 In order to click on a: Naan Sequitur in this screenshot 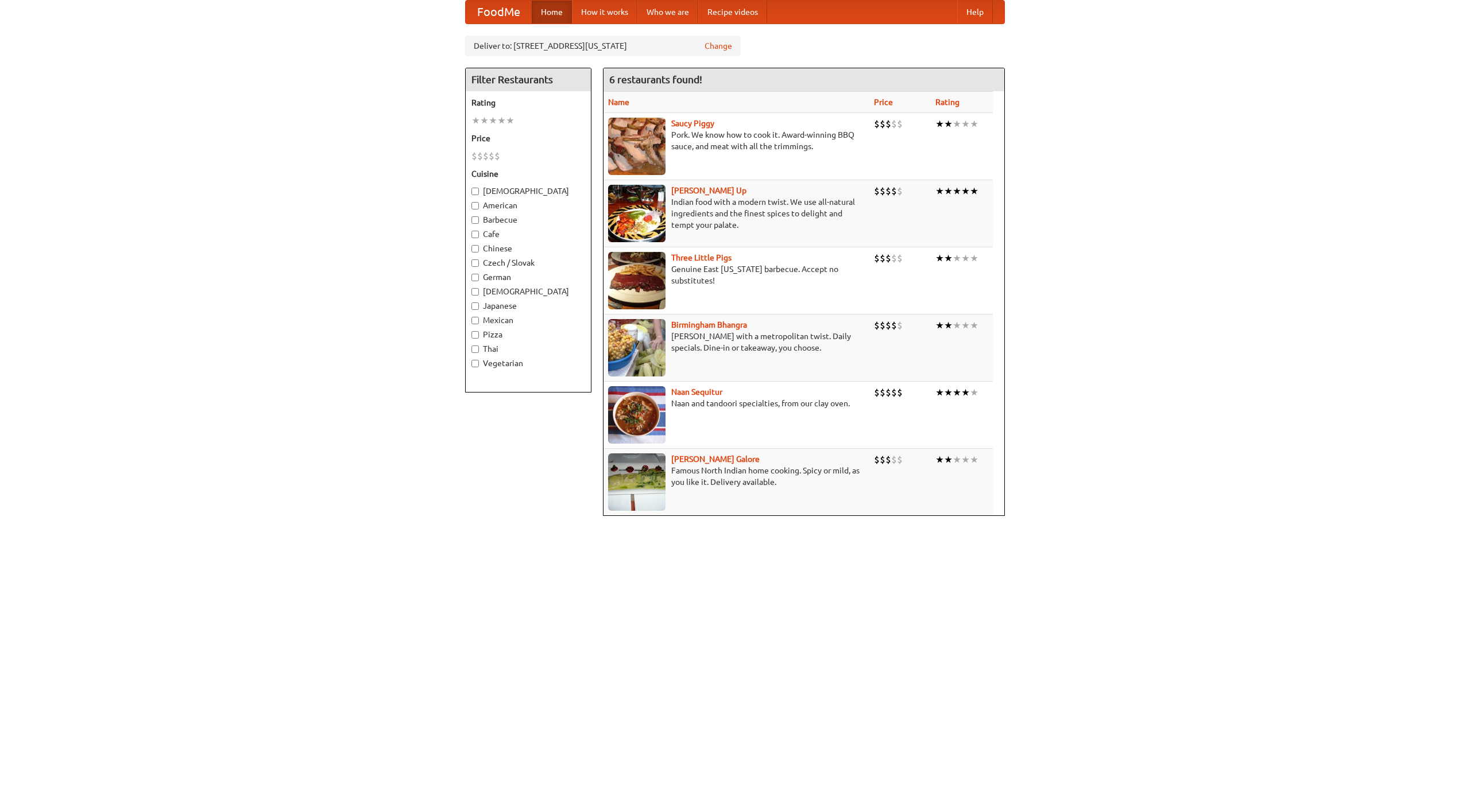, I will do `click(696, 392)`.